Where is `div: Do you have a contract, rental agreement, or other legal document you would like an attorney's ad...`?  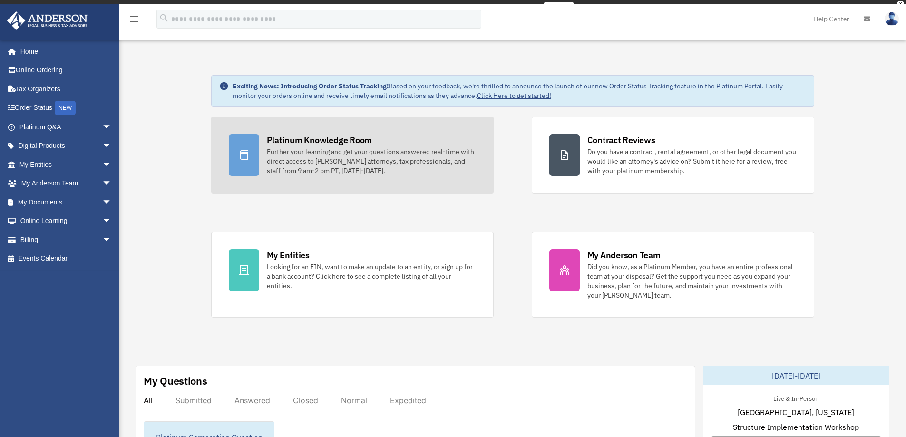
div: Do you have a contract, rental agreement, or other legal document you would like an attorney's ad... is located at coordinates (692, 161).